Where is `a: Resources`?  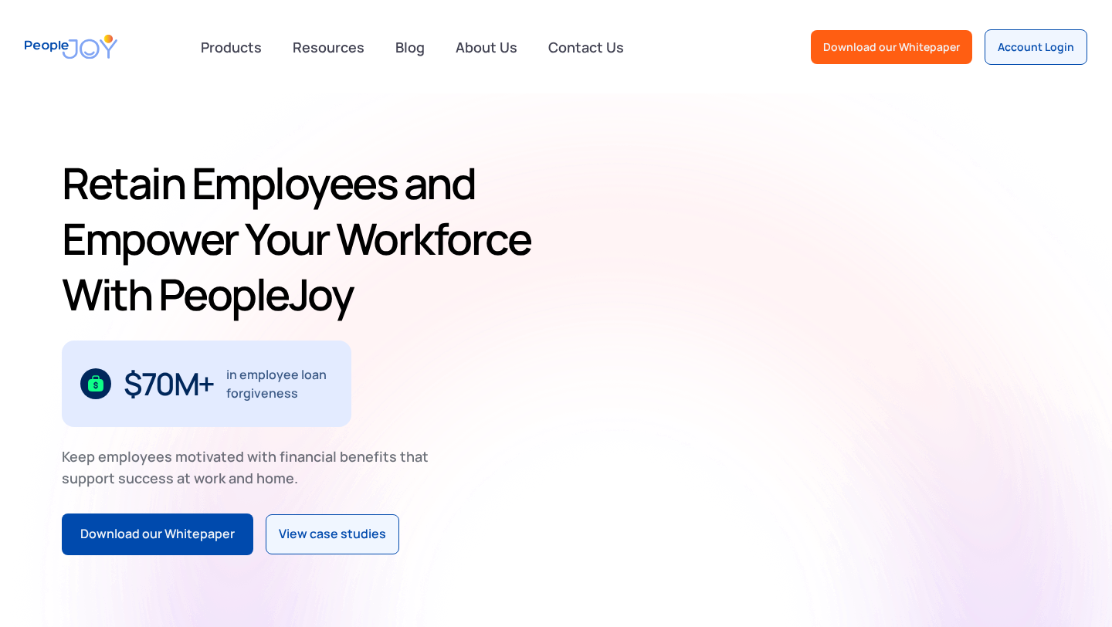 a: Resources is located at coordinates (328, 47).